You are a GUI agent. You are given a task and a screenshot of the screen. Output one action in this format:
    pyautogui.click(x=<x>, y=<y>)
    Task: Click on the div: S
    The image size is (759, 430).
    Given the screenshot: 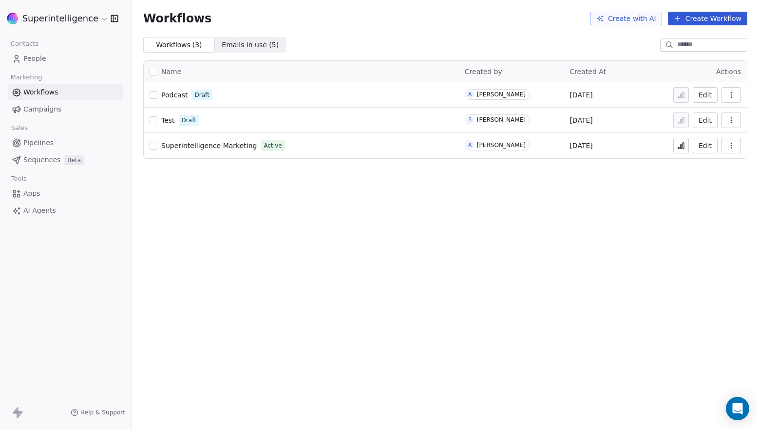 What is the action you would take?
    pyautogui.click(x=470, y=120)
    